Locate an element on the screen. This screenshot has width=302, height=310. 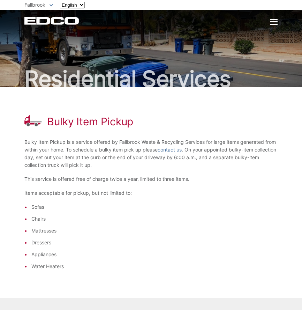
li: Dressers is located at coordinates (154, 242).